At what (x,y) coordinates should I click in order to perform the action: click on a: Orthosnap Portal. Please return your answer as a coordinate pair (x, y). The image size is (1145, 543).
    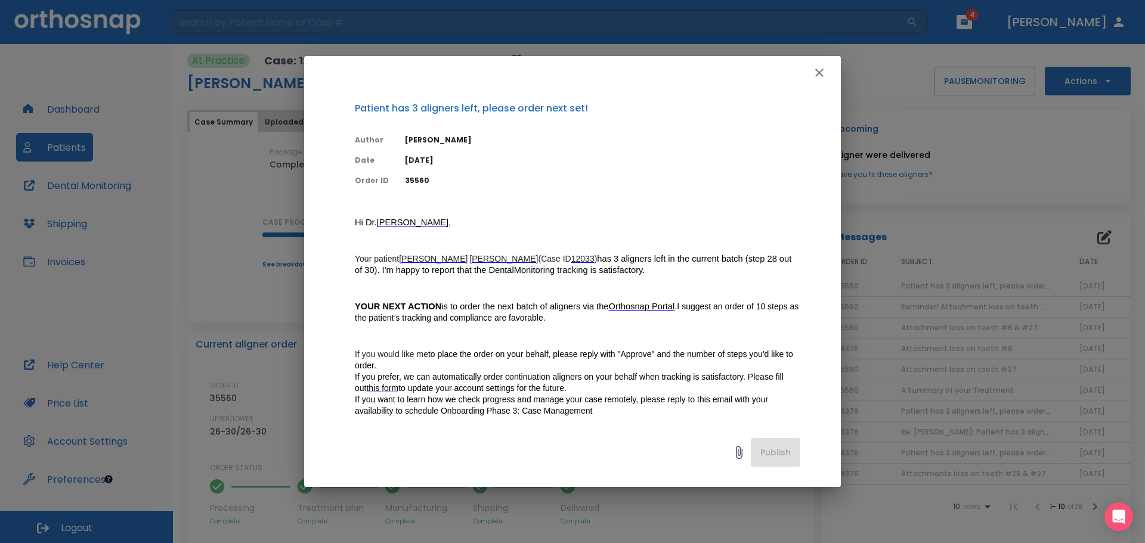
    Looking at the image, I should click on (641, 306).